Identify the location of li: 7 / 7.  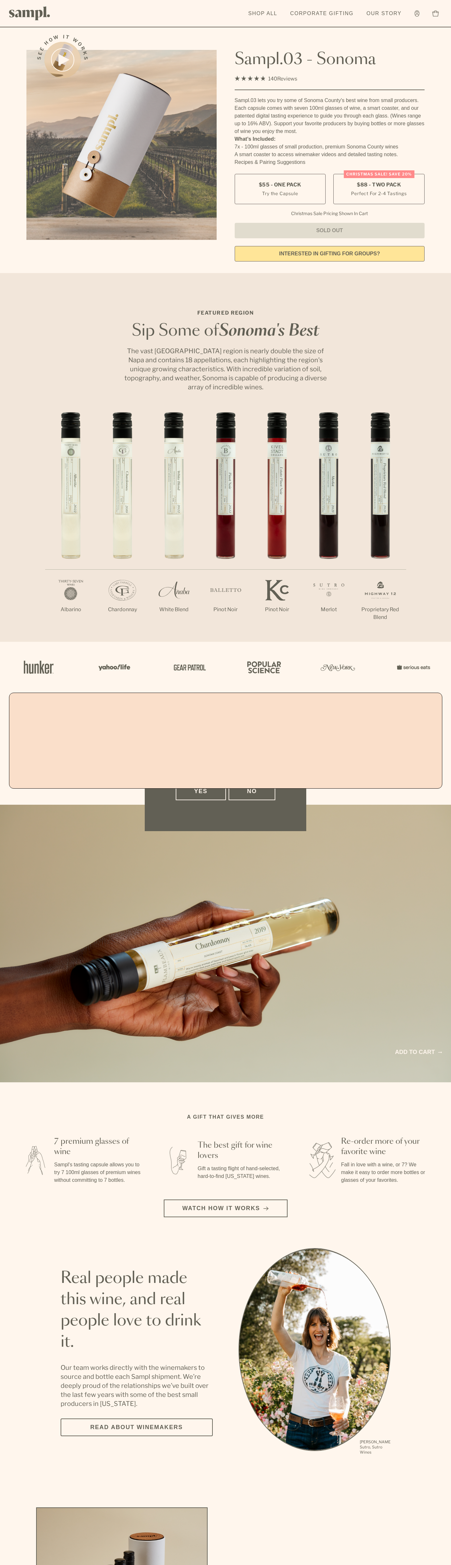
(380, 527).